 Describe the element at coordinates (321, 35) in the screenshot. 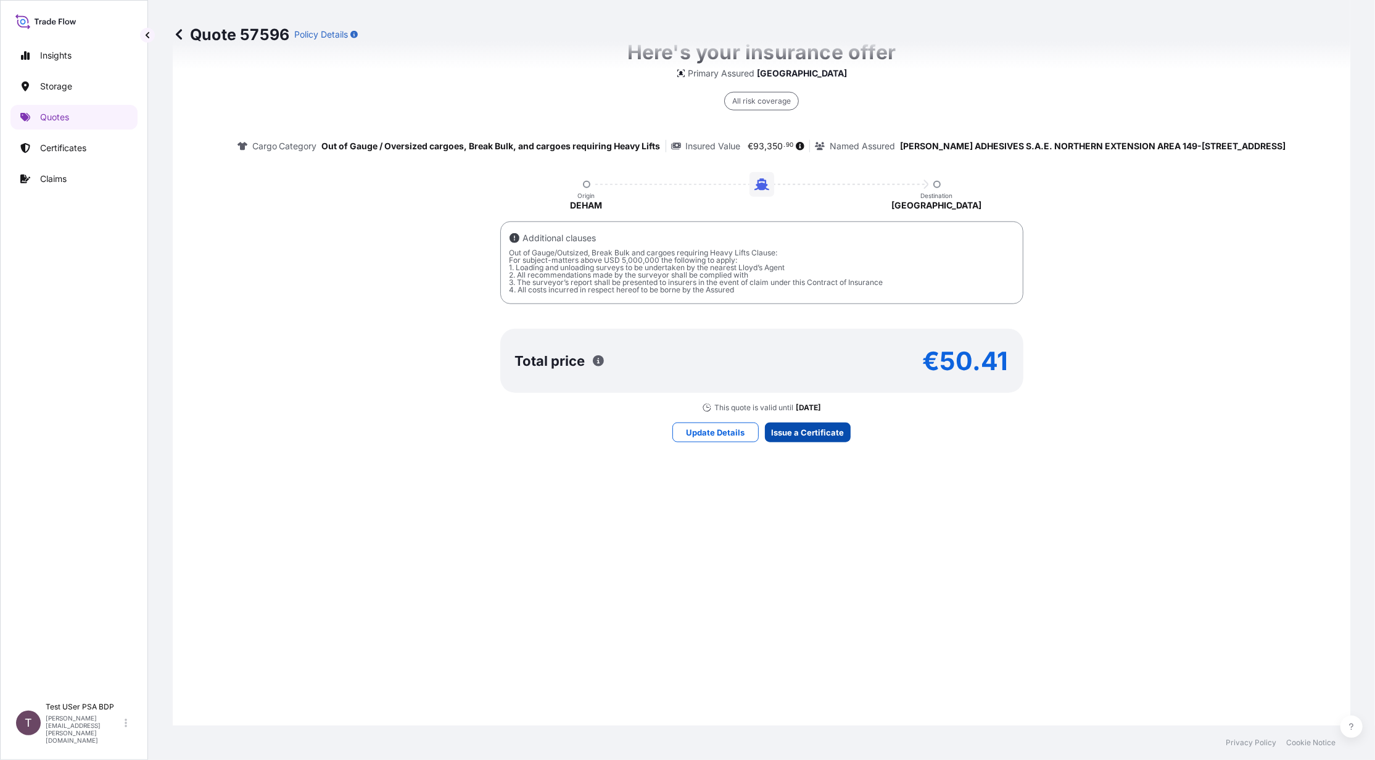

I see `p: Policy Details` at that location.